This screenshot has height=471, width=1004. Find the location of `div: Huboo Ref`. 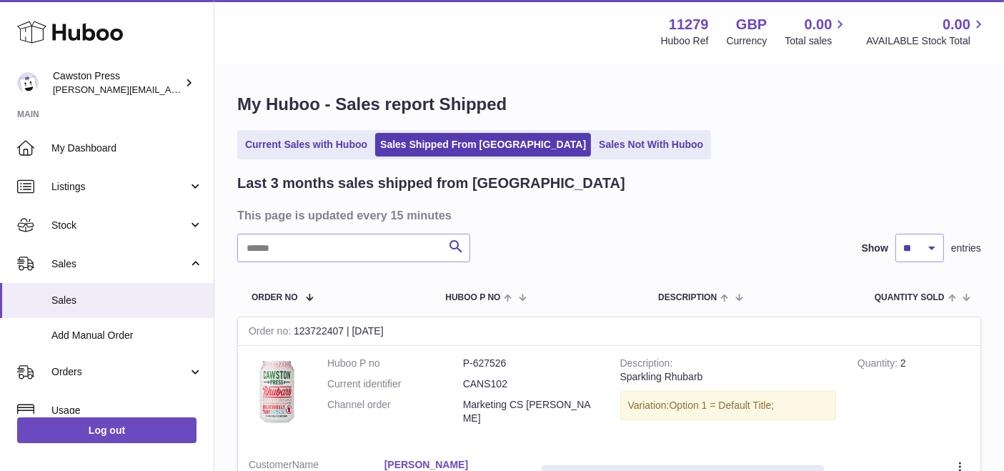

div: Huboo Ref is located at coordinates (684, 41).